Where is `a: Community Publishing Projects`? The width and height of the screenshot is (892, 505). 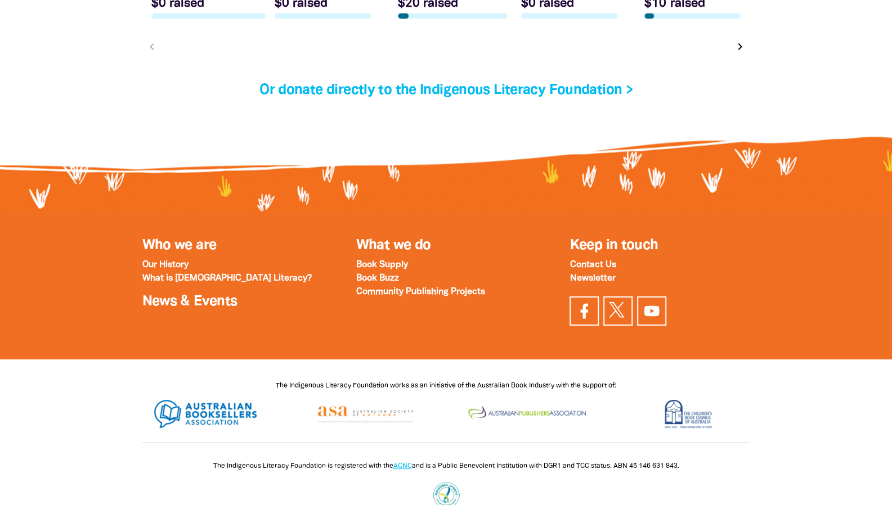 a: Community Publishing Projects is located at coordinates (420, 292).